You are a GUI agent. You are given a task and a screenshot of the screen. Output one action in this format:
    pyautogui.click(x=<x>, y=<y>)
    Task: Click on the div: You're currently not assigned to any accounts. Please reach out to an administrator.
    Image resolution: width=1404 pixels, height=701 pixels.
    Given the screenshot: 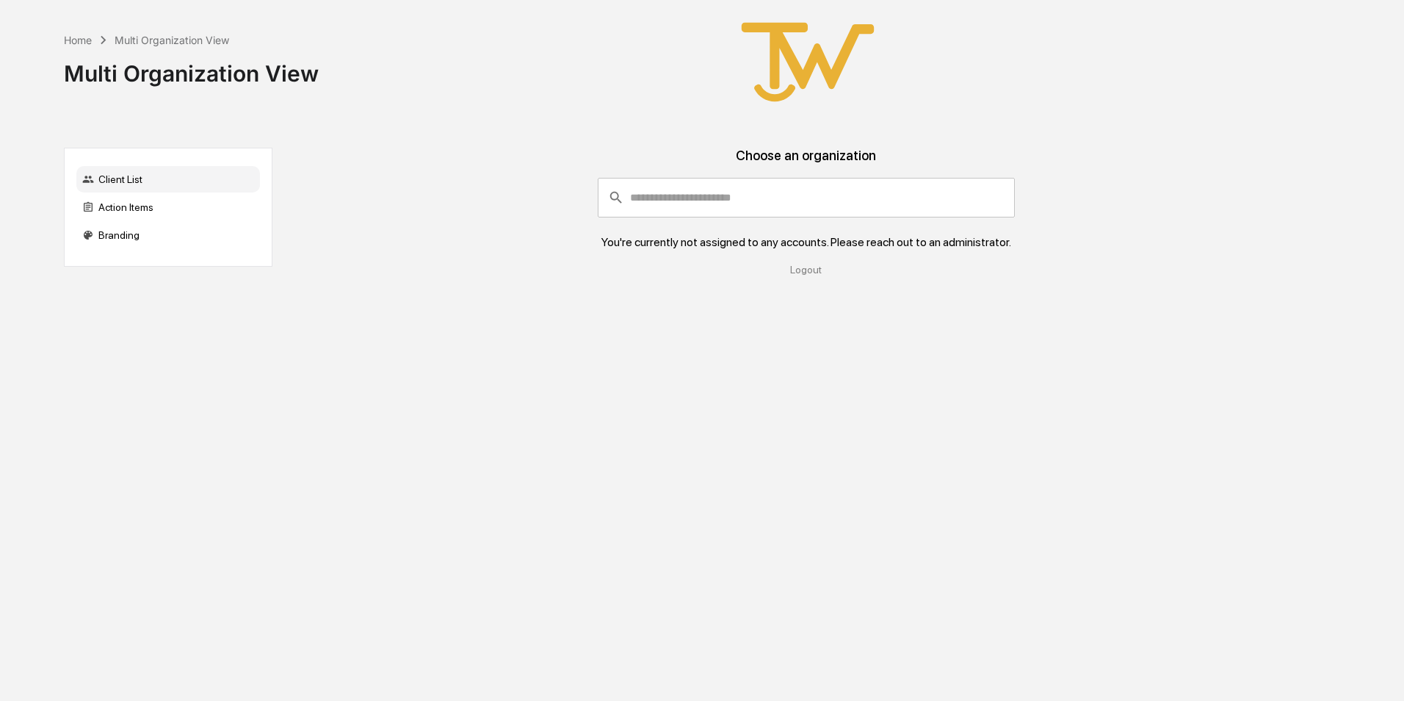 What is the action you would take?
    pyautogui.click(x=806, y=242)
    